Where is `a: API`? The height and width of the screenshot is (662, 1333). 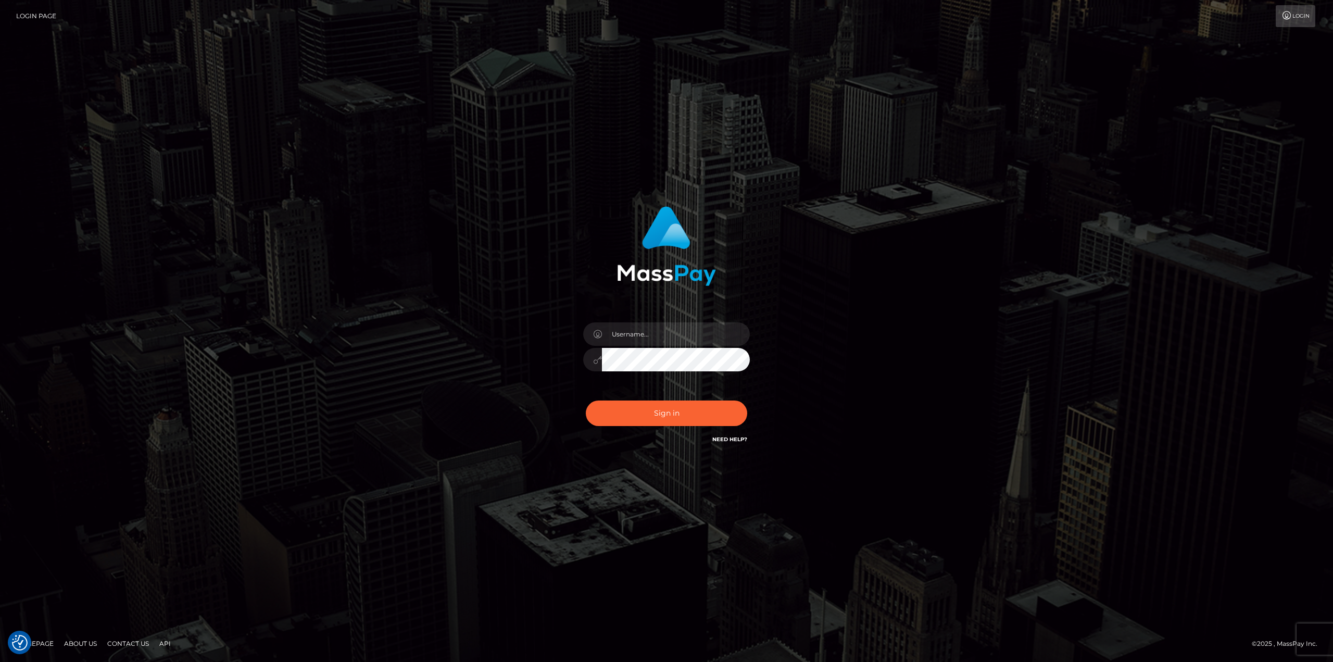 a: API is located at coordinates (165, 643).